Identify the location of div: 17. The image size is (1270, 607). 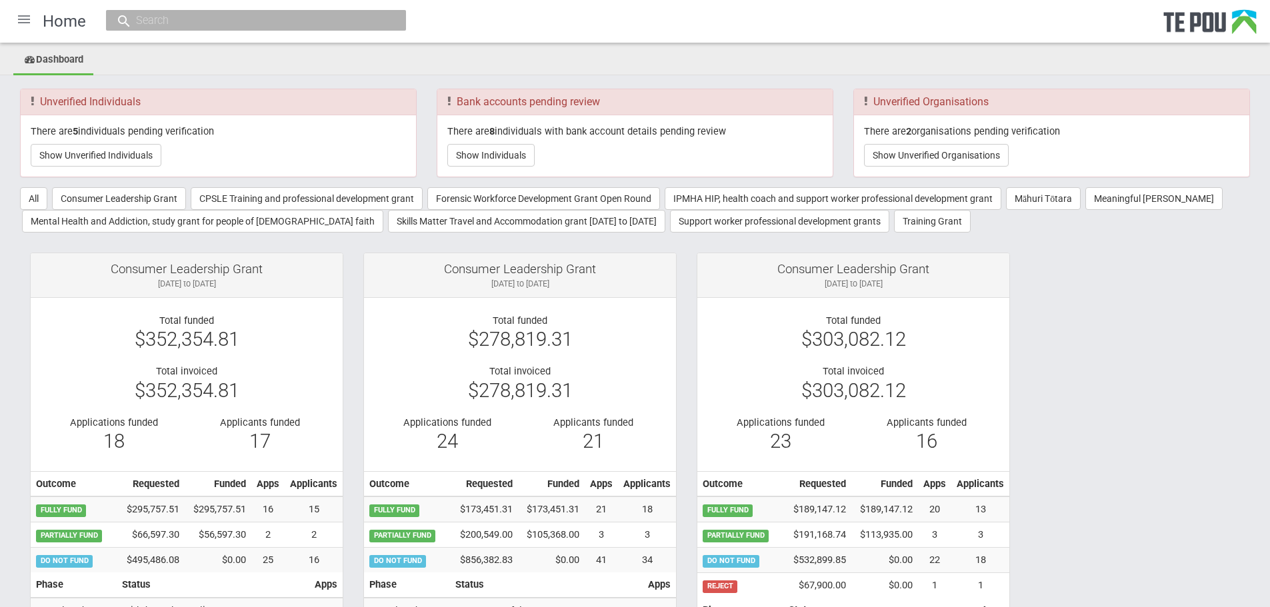
(259, 441).